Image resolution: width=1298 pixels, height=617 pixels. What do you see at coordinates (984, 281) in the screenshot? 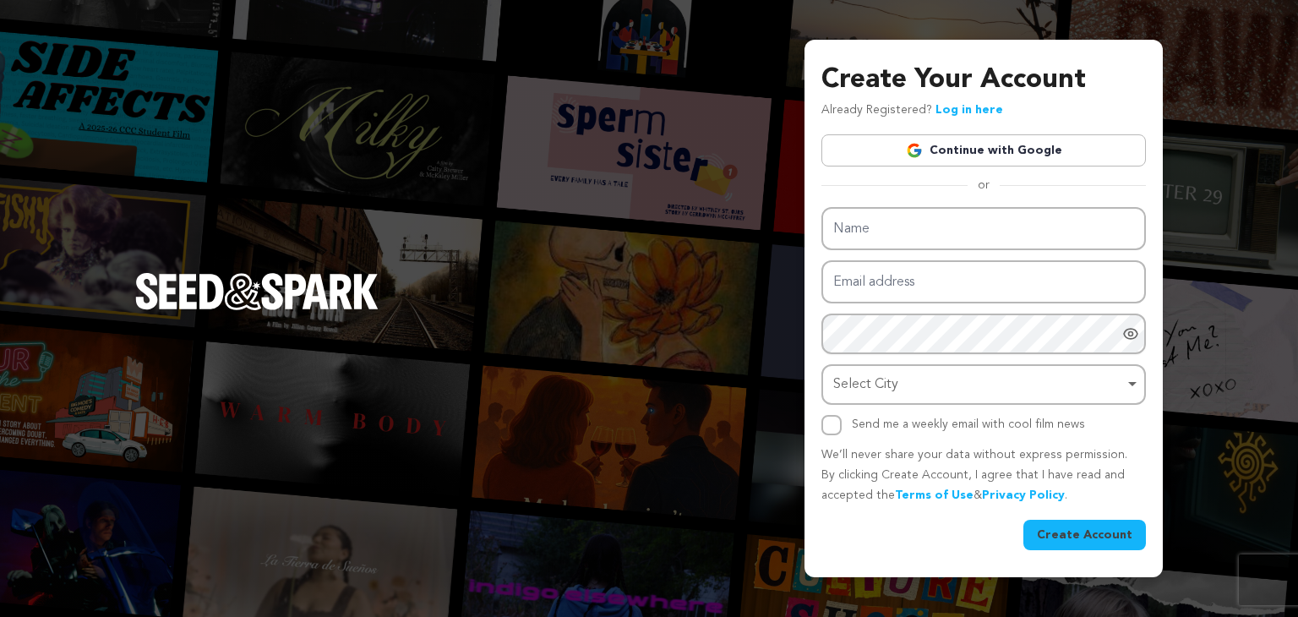
I see `input: Email address` at bounding box center [984, 281].